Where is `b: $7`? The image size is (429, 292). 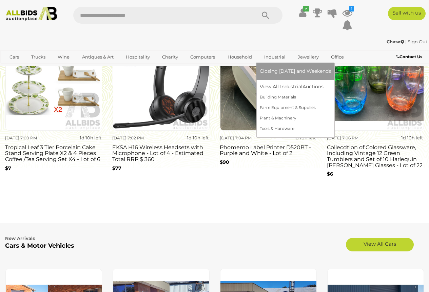 b: $7 is located at coordinates (8, 168).